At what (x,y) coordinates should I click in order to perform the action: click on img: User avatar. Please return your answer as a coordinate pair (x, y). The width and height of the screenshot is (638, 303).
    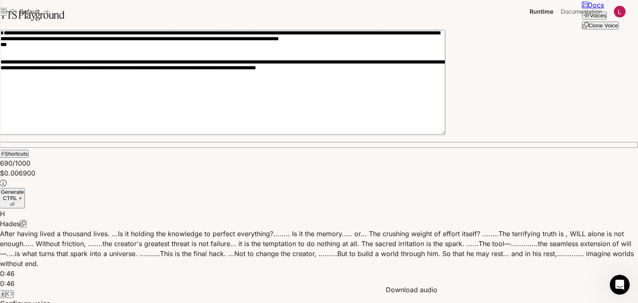
    Looking at the image, I should click on (620, 12).